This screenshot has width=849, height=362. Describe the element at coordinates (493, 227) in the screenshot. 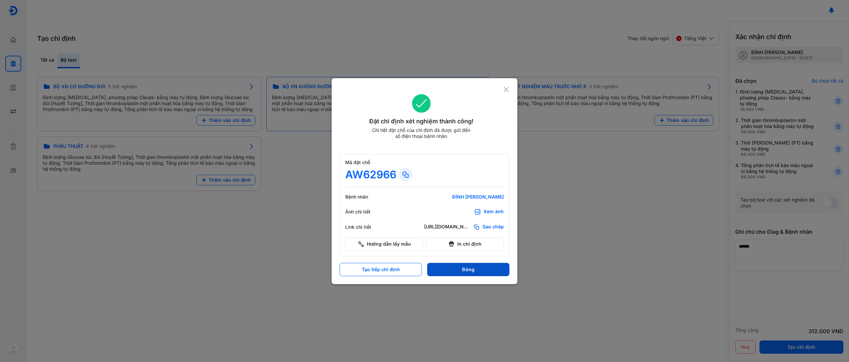

I see `span: Sao chép` at that location.